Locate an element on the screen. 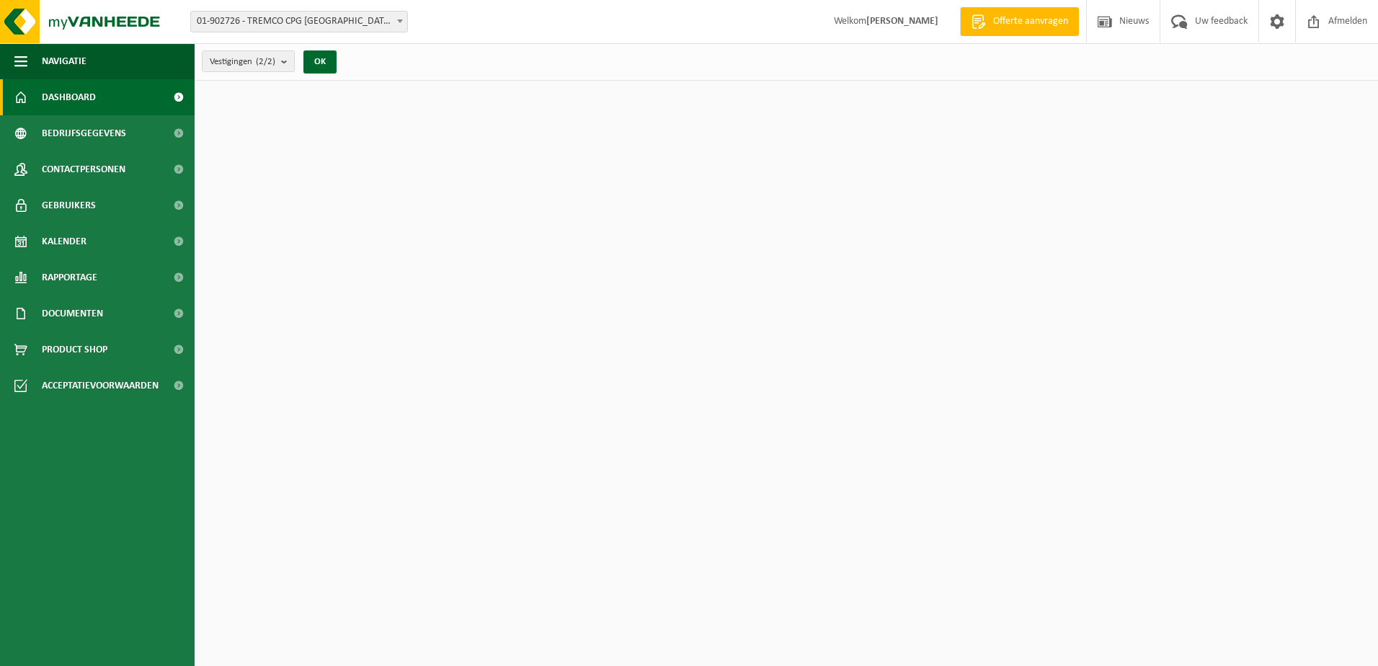 This screenshot has width=1378, height=666. span: Vestigingen is located at coordinates (242, 62).